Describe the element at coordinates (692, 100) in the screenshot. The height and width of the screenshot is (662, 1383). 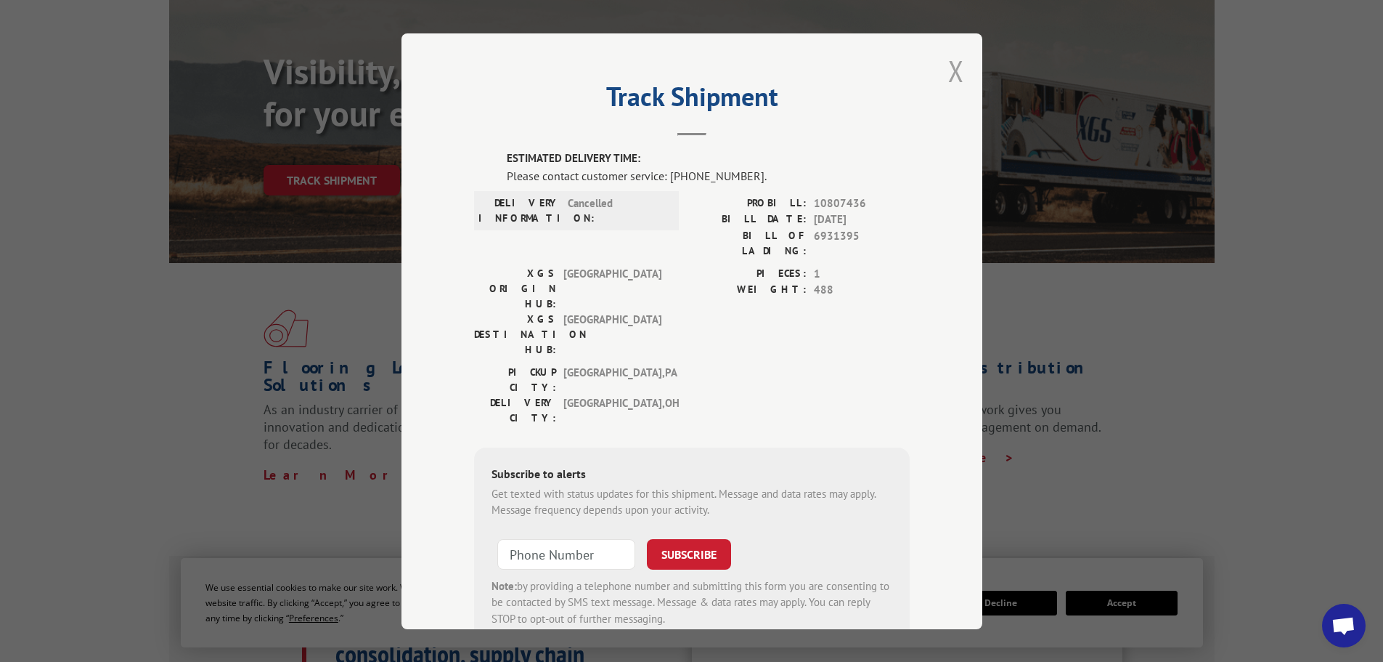
I see `h2: Track Shipment` at that location.